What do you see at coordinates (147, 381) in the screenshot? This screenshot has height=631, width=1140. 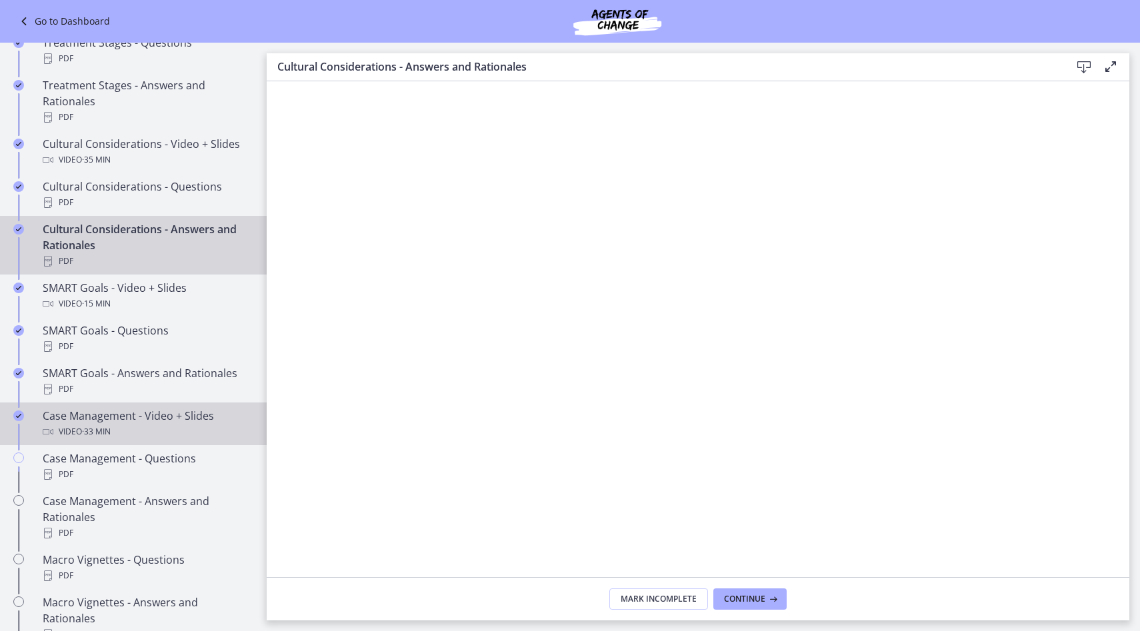 I see `div: SMART Goals - Answers and Rationales` at bounding box center [147, 381].